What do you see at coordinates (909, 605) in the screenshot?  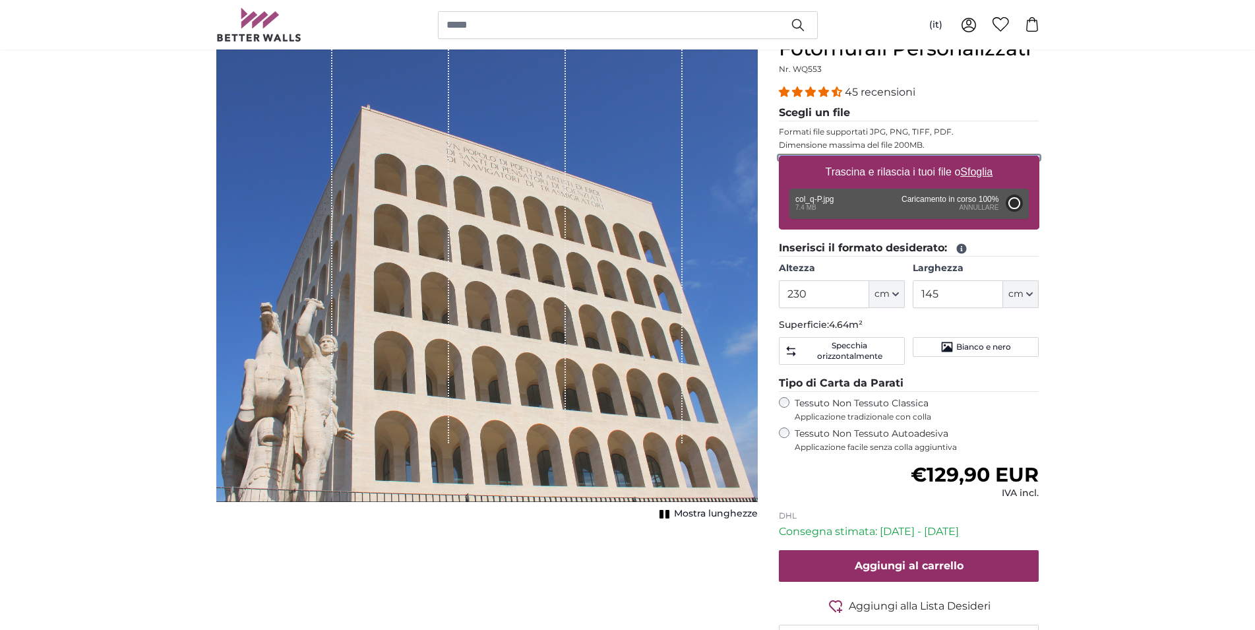 I see `button: Aggiungi alla Lista Desideri` at bounding box center [909, 605].